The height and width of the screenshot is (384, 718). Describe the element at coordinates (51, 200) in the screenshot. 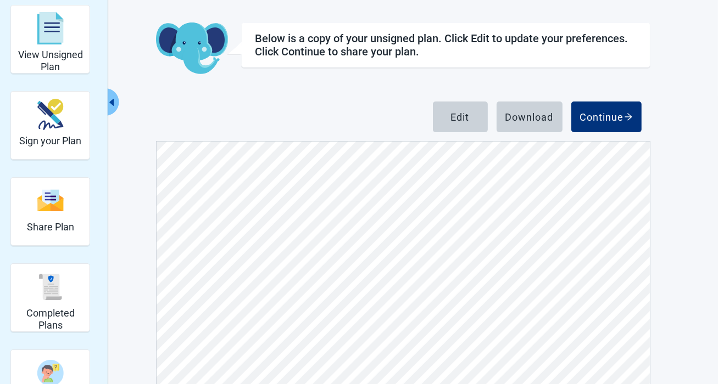

I see `img: Share Plan` at that location.